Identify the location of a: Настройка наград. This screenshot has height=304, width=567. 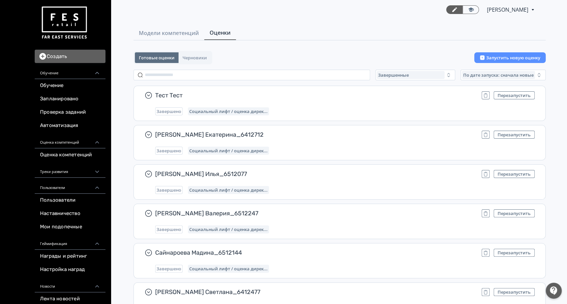
(70, 270).